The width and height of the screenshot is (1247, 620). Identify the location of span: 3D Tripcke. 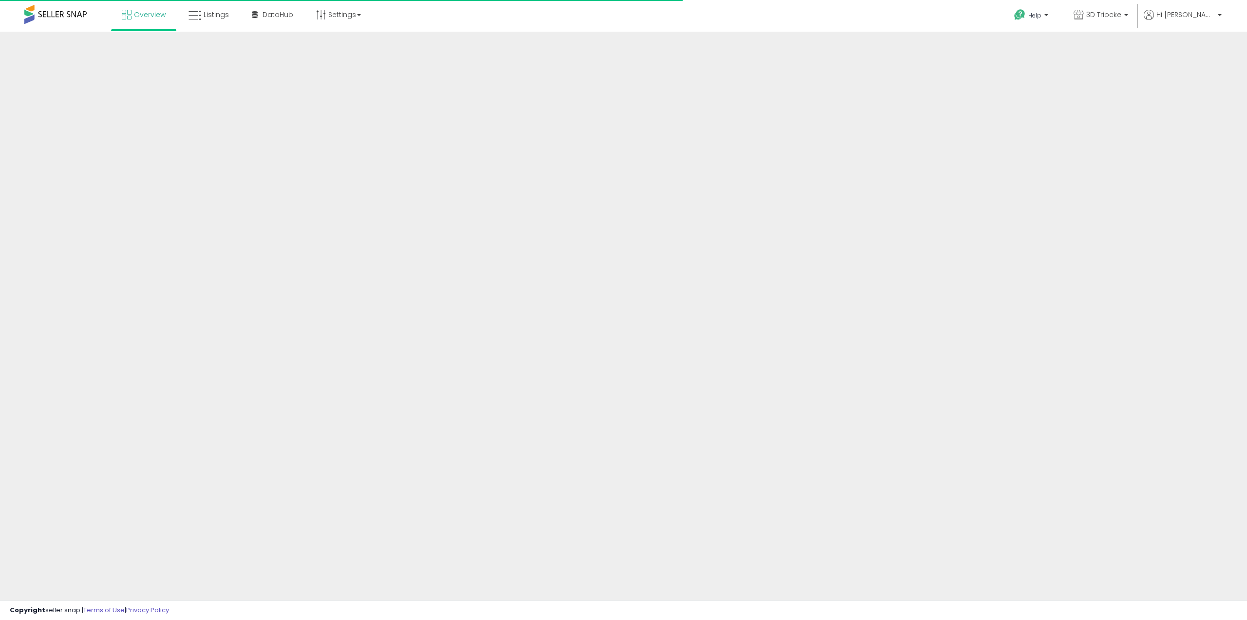
(1104, 15).